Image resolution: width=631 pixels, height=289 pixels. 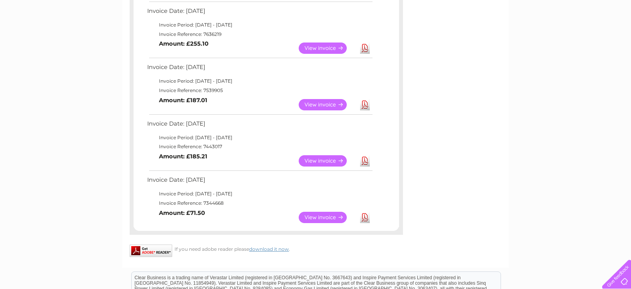 I want to click on b: Amount: £185.21, so click(x=183, y=156).